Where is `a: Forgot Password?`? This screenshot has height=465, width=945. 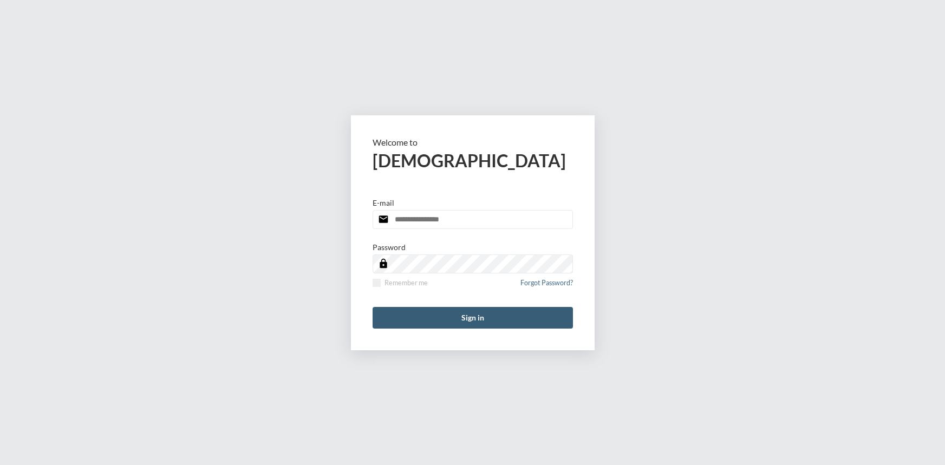
a: Forgot Password? is located at coordinates (546, 286).